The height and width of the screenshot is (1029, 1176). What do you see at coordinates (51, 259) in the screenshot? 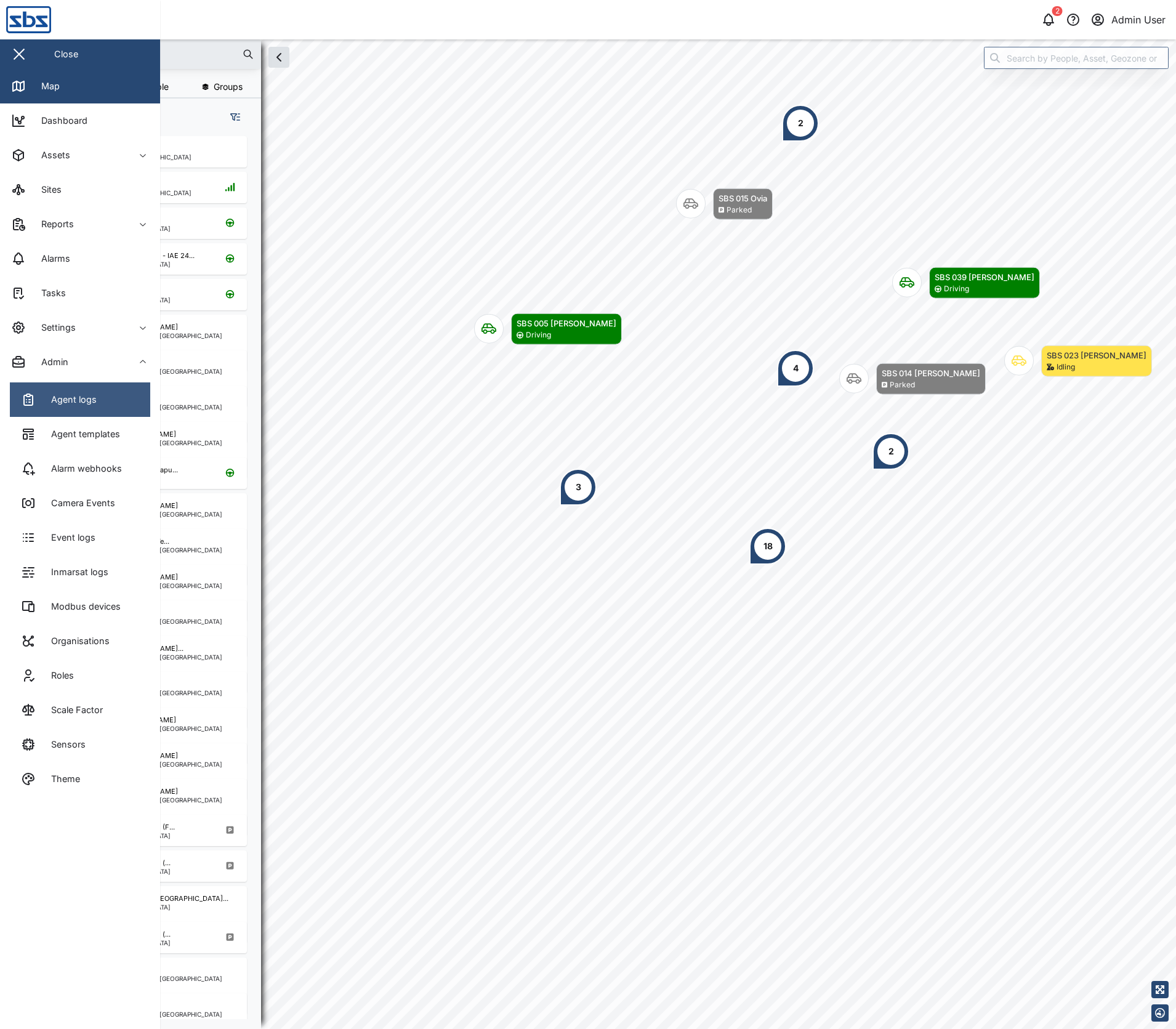
I see `div: Alarms` at bounding box center [51, 259].